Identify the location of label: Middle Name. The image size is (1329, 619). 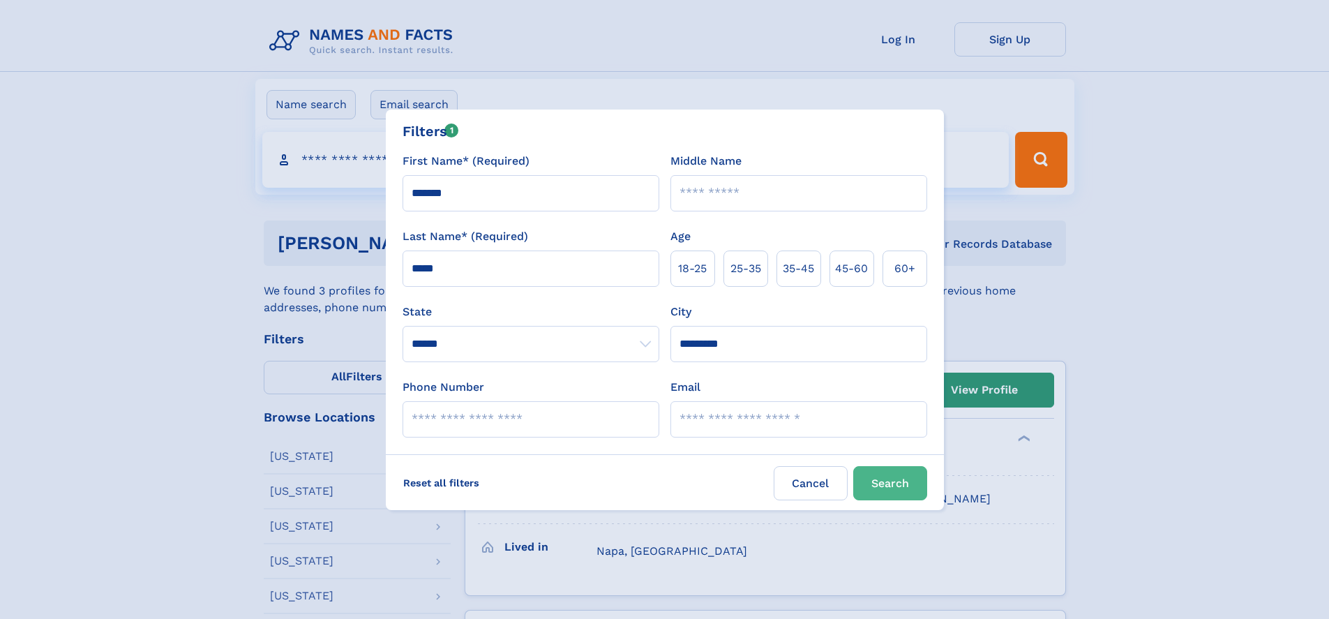
(706, 161).